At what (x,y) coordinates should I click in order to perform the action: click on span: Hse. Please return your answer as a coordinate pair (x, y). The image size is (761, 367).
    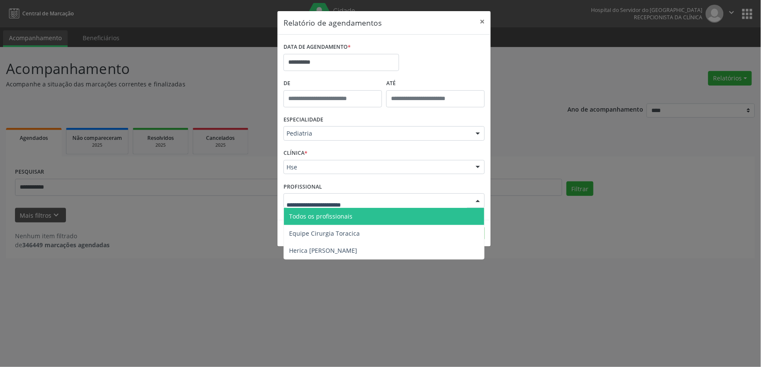
    Looking at the image, I should click on (377, 167).